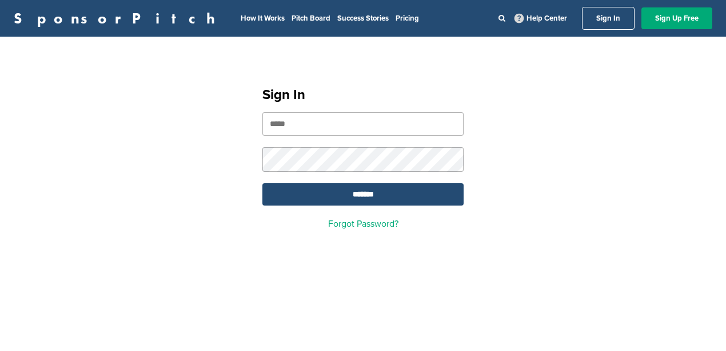  What do you see at coordinates (363, 224) in the screenshot?
I see `a: Forgot Password?` at bounding box center [363, 224].